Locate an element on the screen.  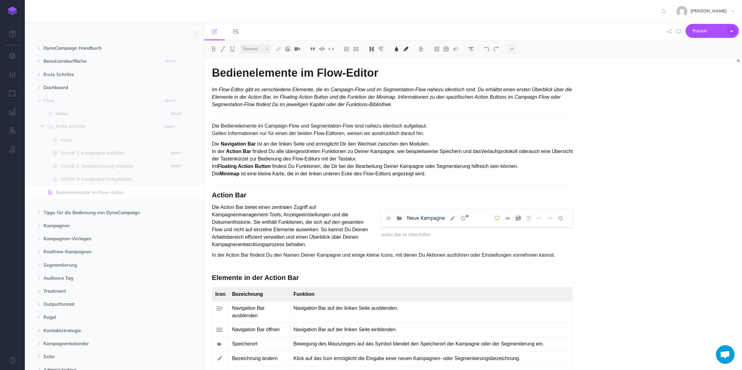
img: Bold button is located at coordinates (214, 49).